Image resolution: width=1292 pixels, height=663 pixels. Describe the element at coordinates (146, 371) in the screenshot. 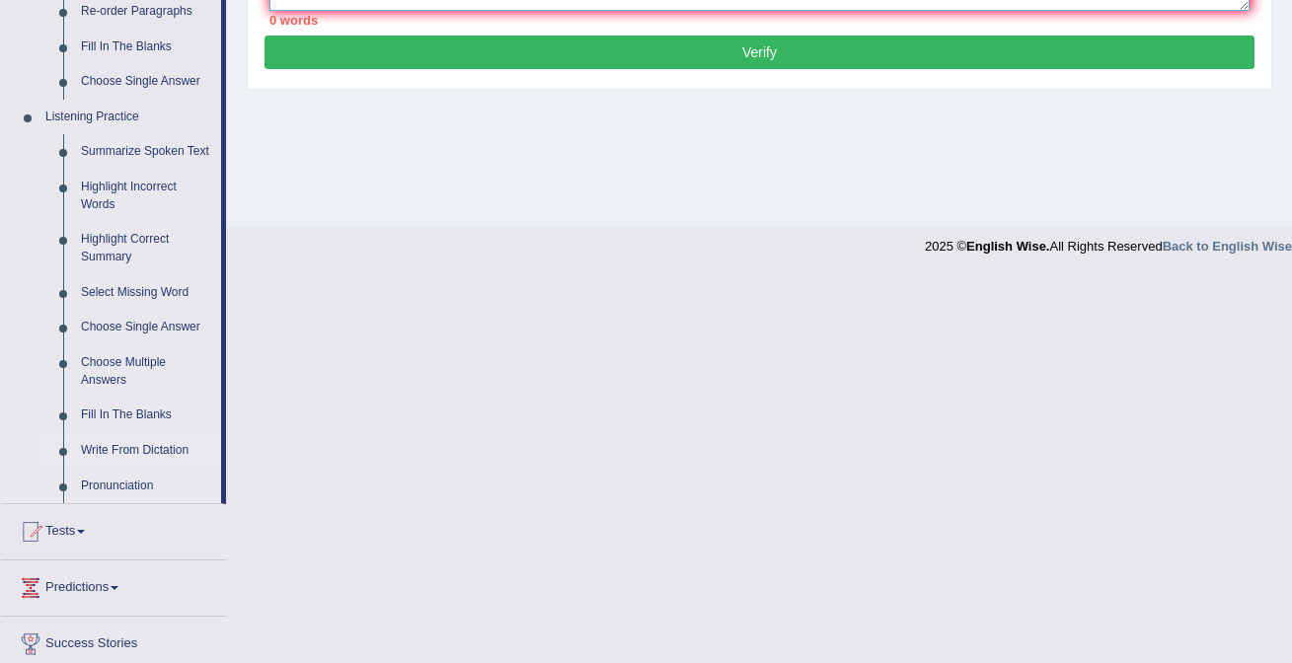

I see `a: Choose Multiple Answers` at that location.